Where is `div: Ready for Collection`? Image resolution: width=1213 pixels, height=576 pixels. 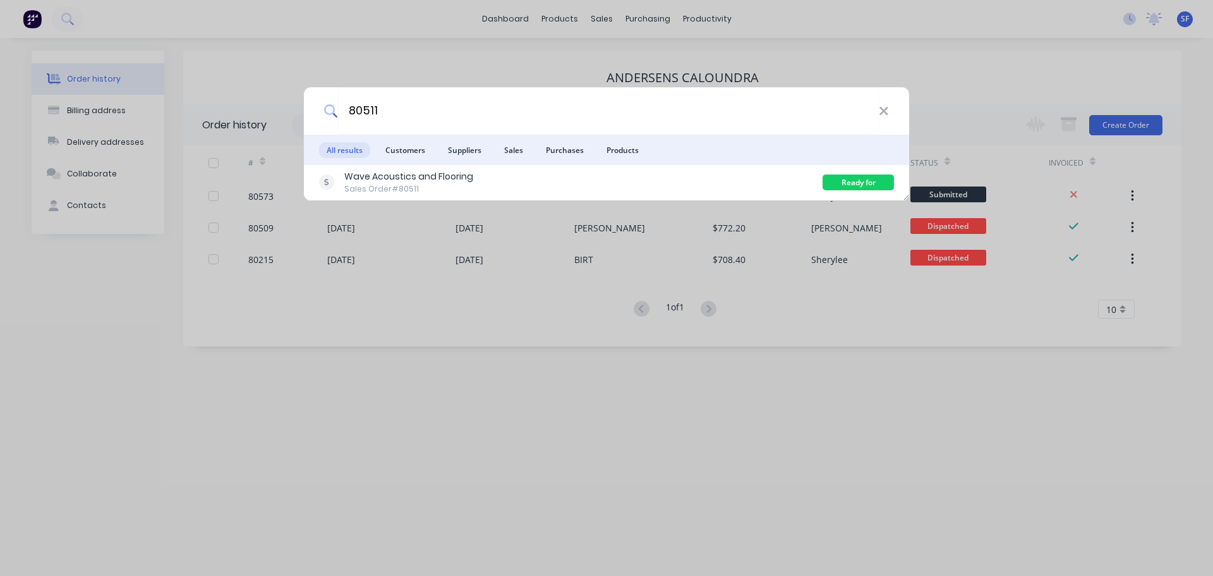 div: Ready for Collection is located at coordinates (858, 182).